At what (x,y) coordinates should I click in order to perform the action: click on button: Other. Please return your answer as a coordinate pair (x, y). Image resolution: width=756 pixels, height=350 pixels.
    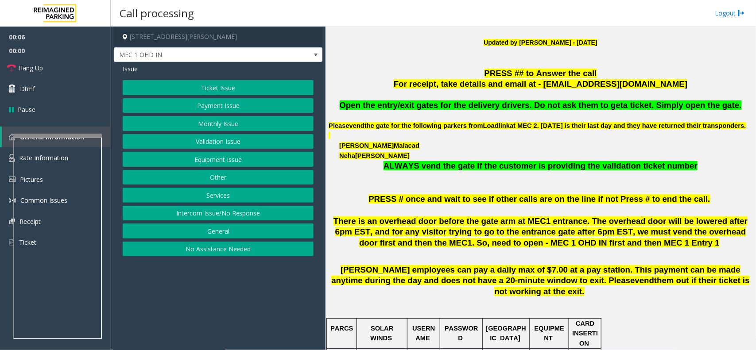
    Looking at the image, I should click on (218, 178).